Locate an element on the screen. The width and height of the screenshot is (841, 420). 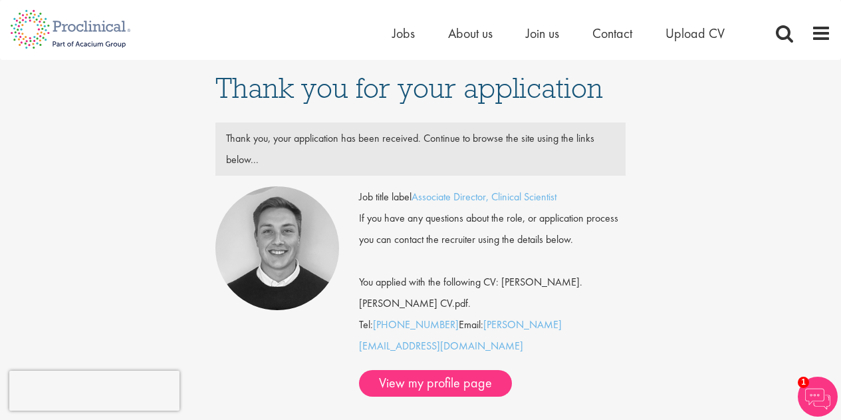
span: Upload CV is located at coordinates (695, 33).